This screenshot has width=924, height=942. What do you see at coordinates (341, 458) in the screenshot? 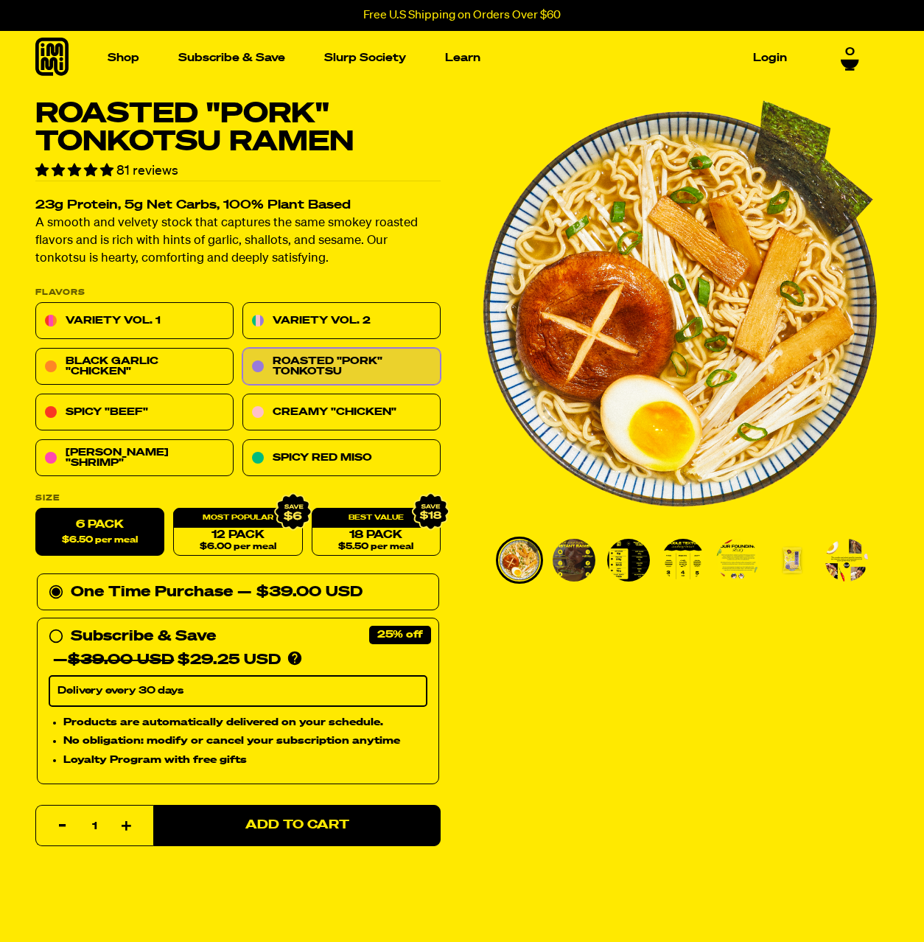
I see `a: Spicy Red Miso` at bounding box center [341, 458].